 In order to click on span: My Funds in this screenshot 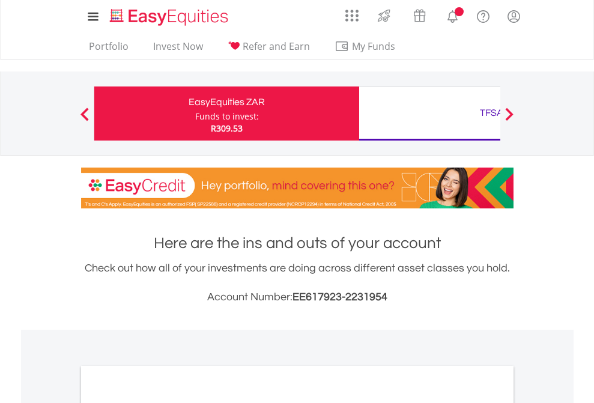, I will do `click(374, 46)`.